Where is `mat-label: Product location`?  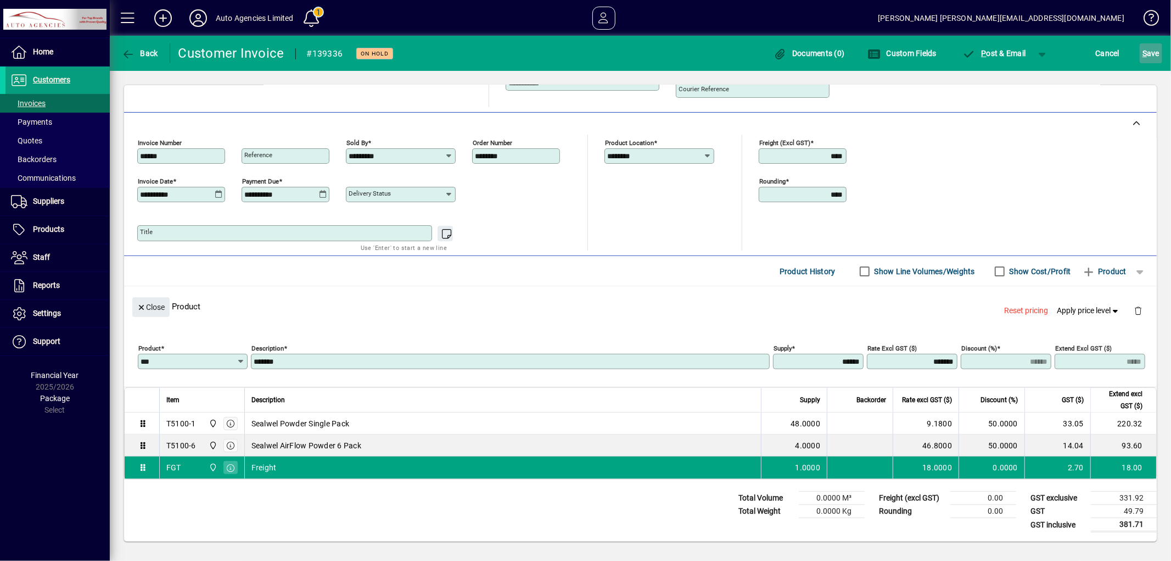
mat-label: Product location is located at coordinates (629, 143).